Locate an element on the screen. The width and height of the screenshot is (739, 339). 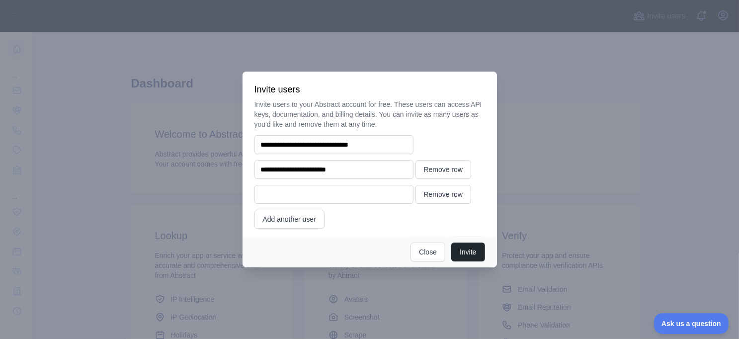
p: Invite users to your Abstract account for free. These users can access API keys, documentation, a... is located at coordinates (370, 114).